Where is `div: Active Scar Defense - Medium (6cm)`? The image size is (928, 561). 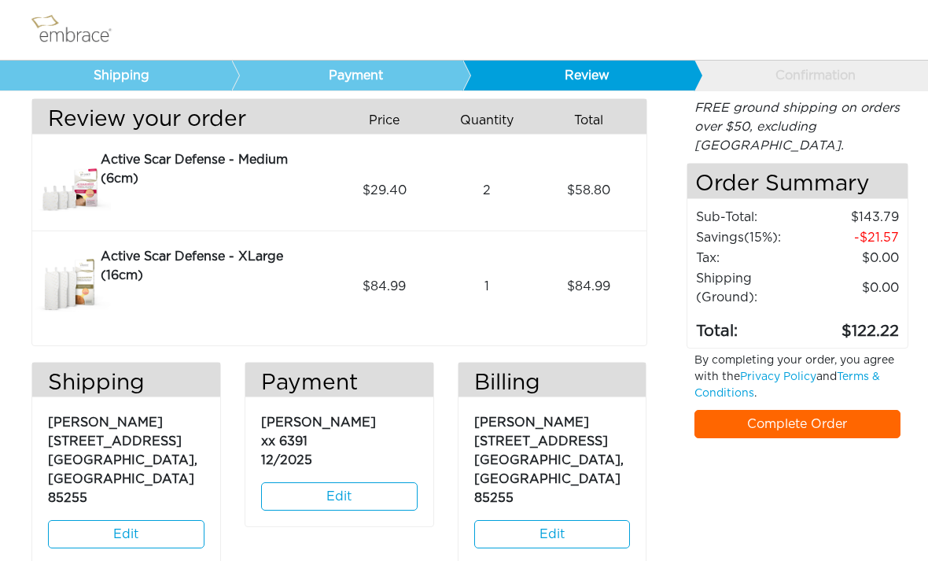 div: Active Scar Defense - Medium (6cm) is located at coordinates (214, 169).